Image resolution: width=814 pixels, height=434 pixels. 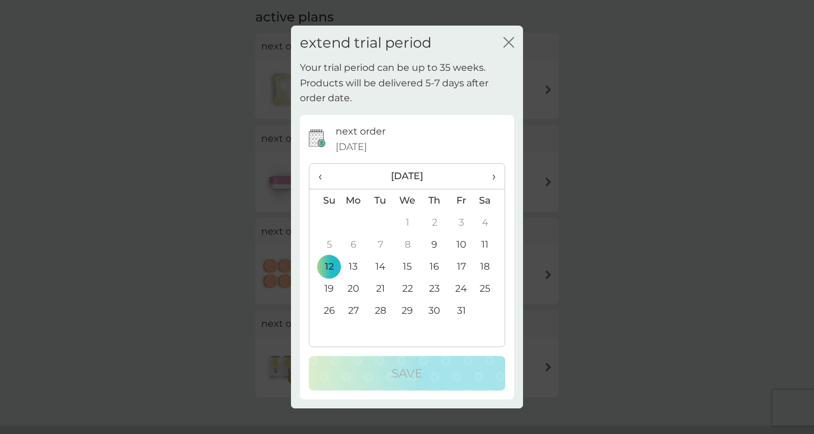 I want to click on td: 30, so click(x=434, y=310).